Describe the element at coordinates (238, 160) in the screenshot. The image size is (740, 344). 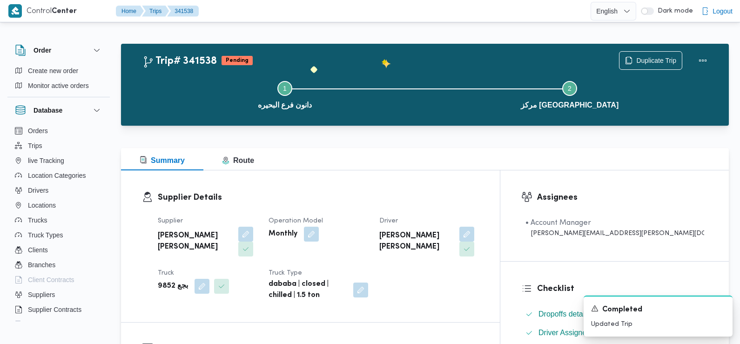
I see `span: Route` at that location.